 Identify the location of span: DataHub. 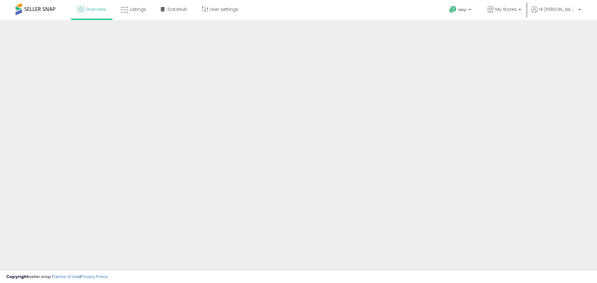
(177, 9).